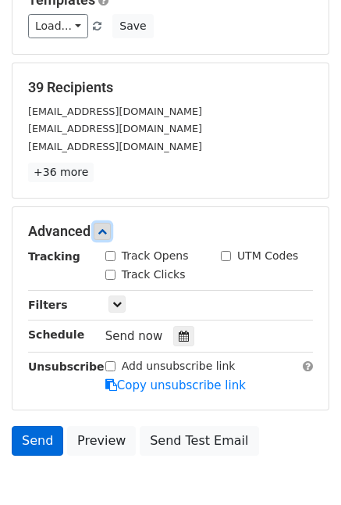 The image size is (341, 505). I want to click on label: Track Clicks, so click(154, 274).